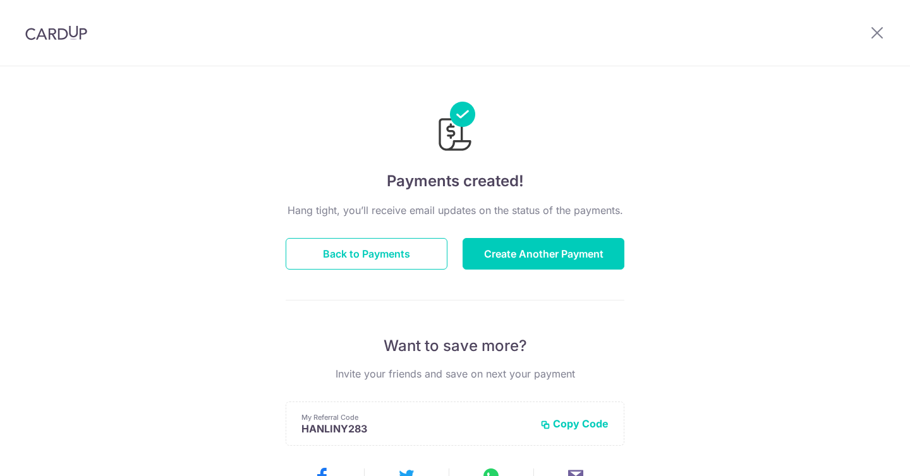  I want to click on p: My Referral Code, so click(416, 418).